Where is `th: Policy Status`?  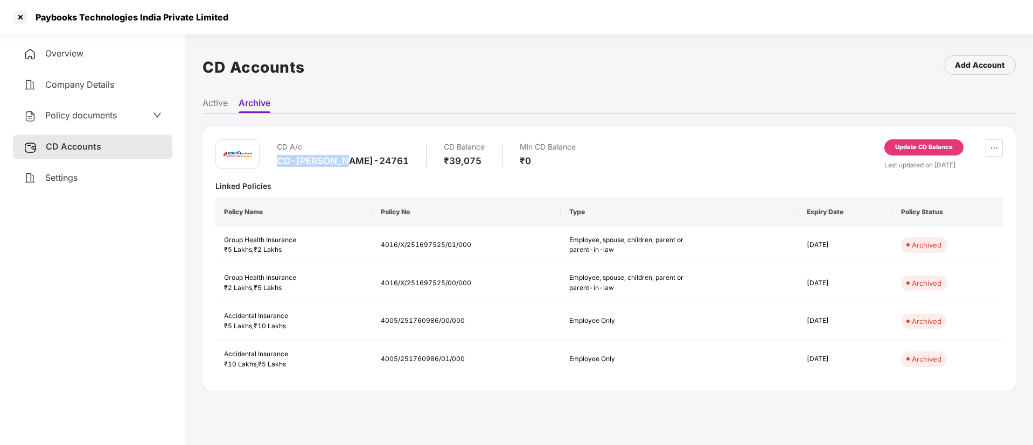
th: Policy Status is located at coordinates (947, 212).